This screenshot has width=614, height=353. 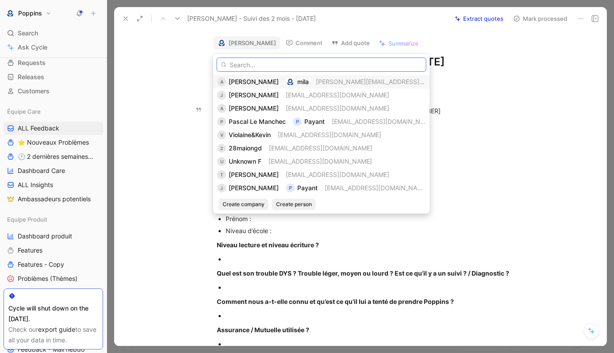 What do you see at coordinates (245, 161) in the screenshot?
I see `span: Unknown F` at bounding box center [245, 161].